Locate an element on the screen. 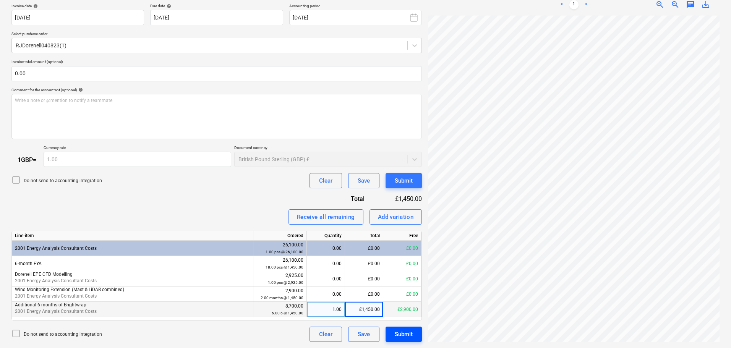 This screenshot has height=348, width=731. div: 1 GBP = is located at coordinates (27, 160).